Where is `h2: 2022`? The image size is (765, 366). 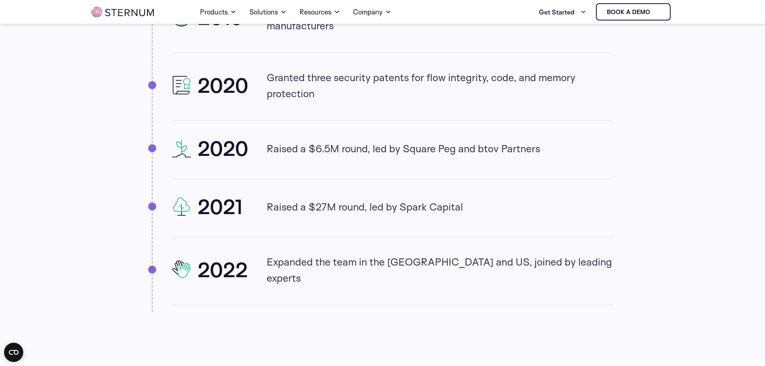
h2: 2022 is located at coordinates (223, 270).